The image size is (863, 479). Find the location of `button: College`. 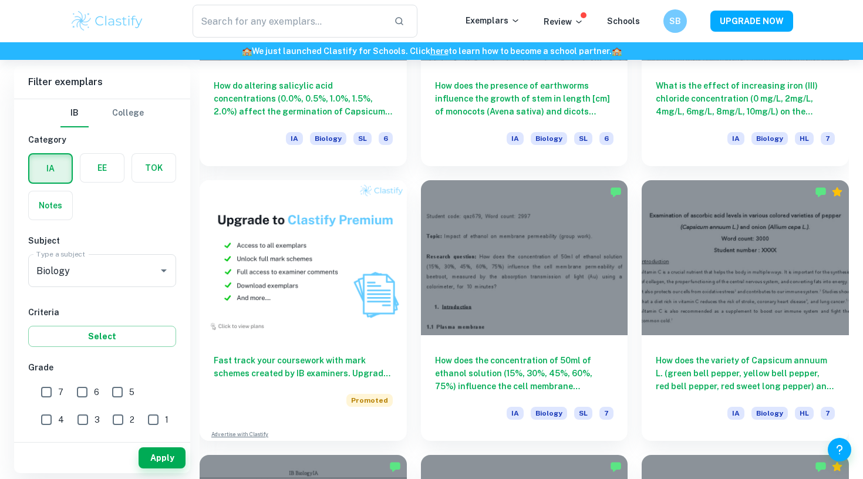

button: College is located at coordinates (128, 113).